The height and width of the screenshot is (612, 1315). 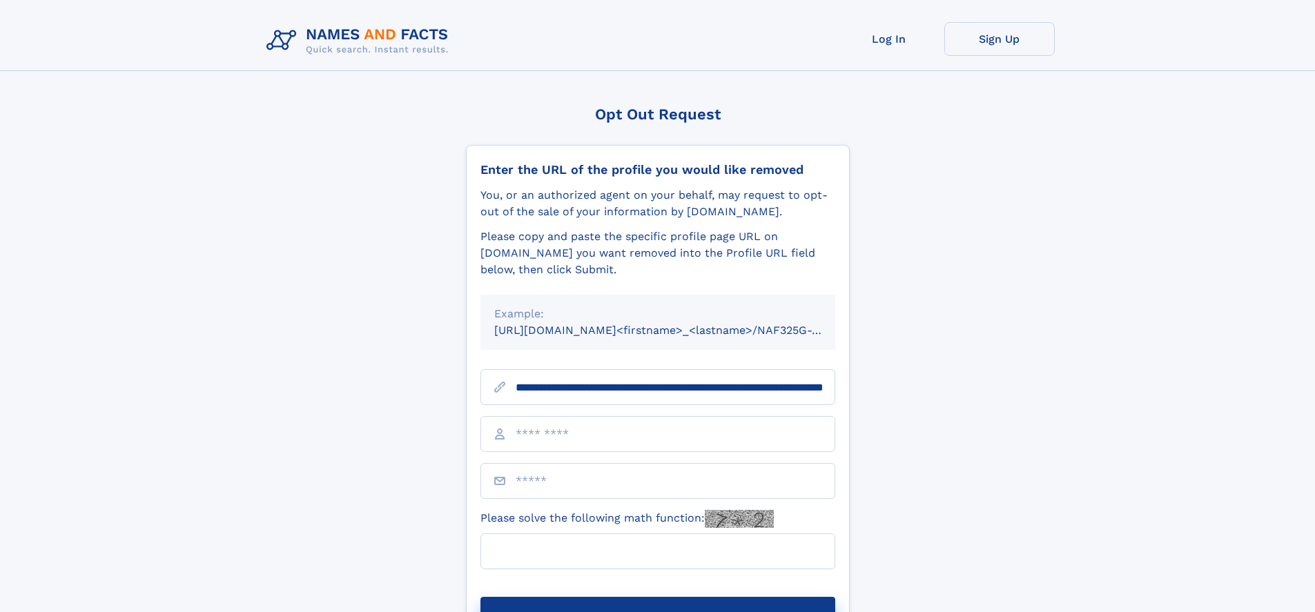 I want to click on img: Logo Names and Facts, so click(x=360, y=41).